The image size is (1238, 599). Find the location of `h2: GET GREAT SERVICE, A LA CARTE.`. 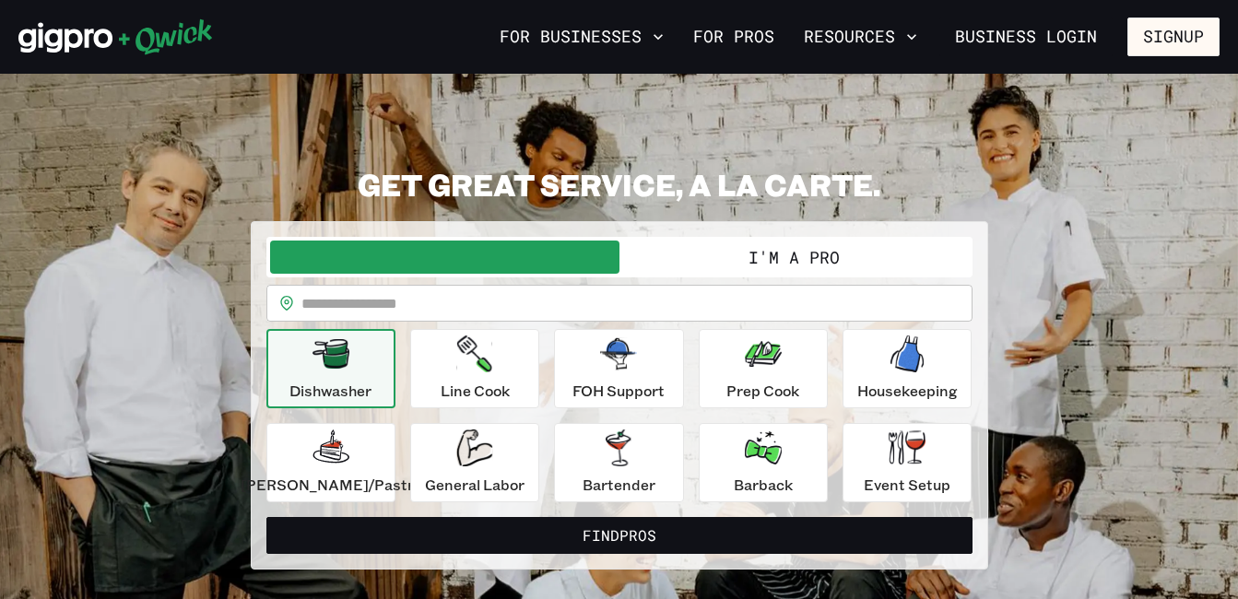

h2: GET GREAT SERVICE, A LA CARTE. is located at coordinates (619, 184).